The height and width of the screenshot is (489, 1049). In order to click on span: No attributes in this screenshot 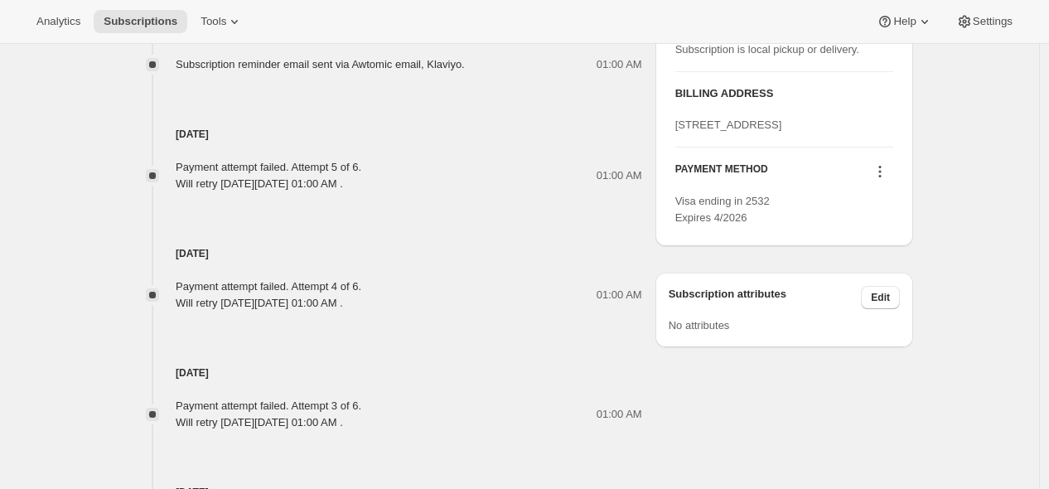, I will do `click(700, 325)`.